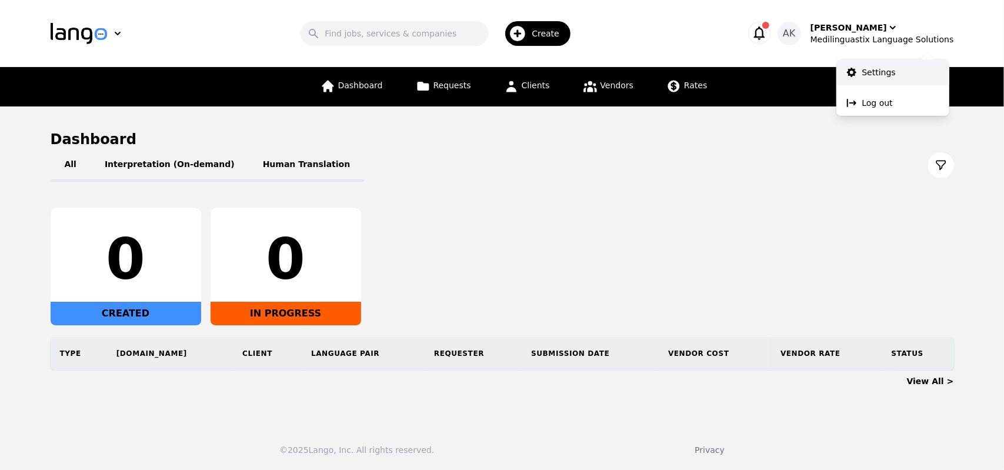 The width and height of the screenshot is (1004, 470). What do you see at coordinates (443, 86) in the screenshot?
I see `a: Requests` at bounding box center [443, 86].